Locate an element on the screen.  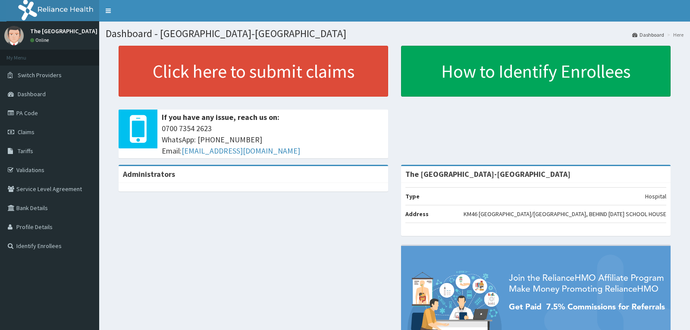
span: Tariffs is located at coordinates (25, 151).